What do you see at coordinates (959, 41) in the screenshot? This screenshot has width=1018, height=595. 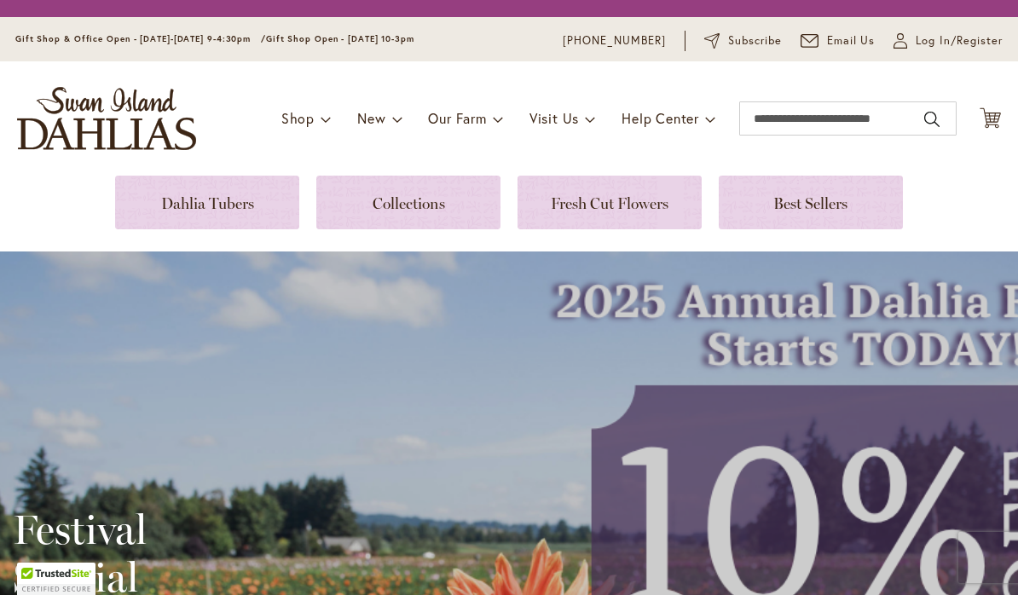 I see `span: Log In/Register` at bounding box center [959, 41].